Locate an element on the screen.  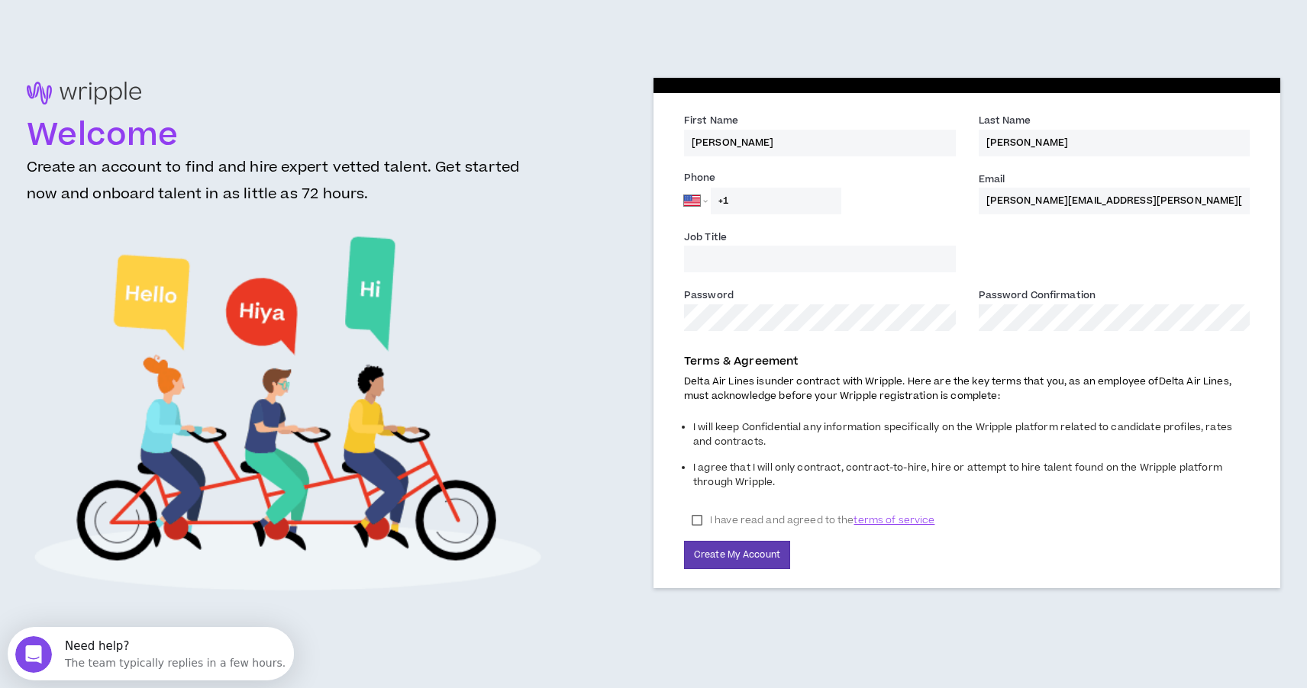
span: terms of service is located at coordinates (894, 520).